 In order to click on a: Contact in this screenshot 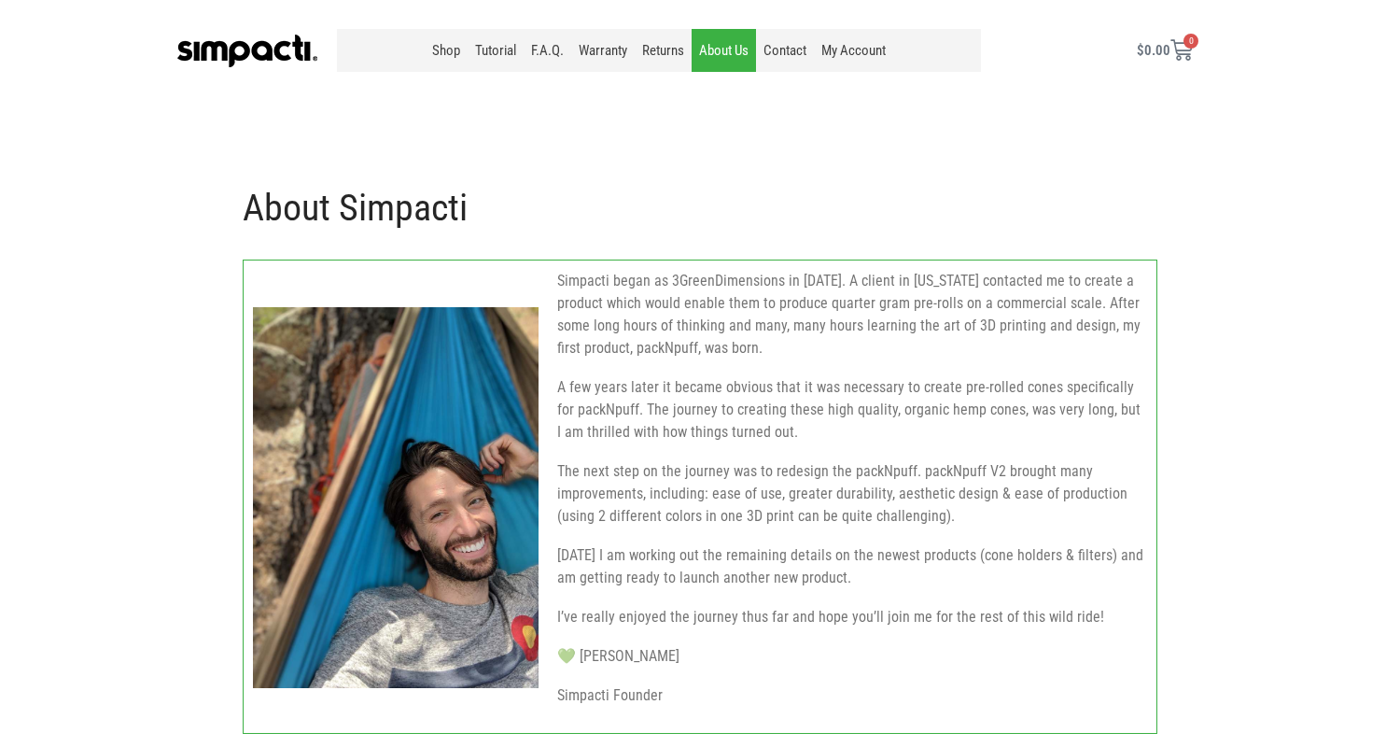, I will do `click(785, 50)`.